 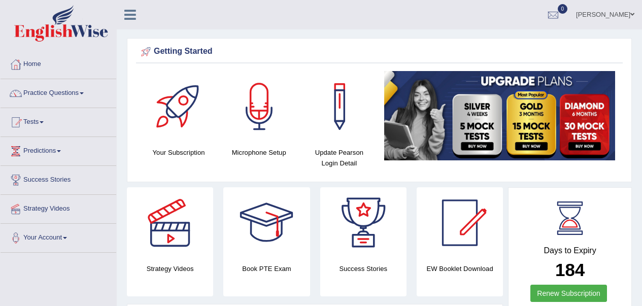 What do you see at coordinates (499, 116) in the screenshot?
I see `img: small5.jpg` at bounding box center [499, 116].